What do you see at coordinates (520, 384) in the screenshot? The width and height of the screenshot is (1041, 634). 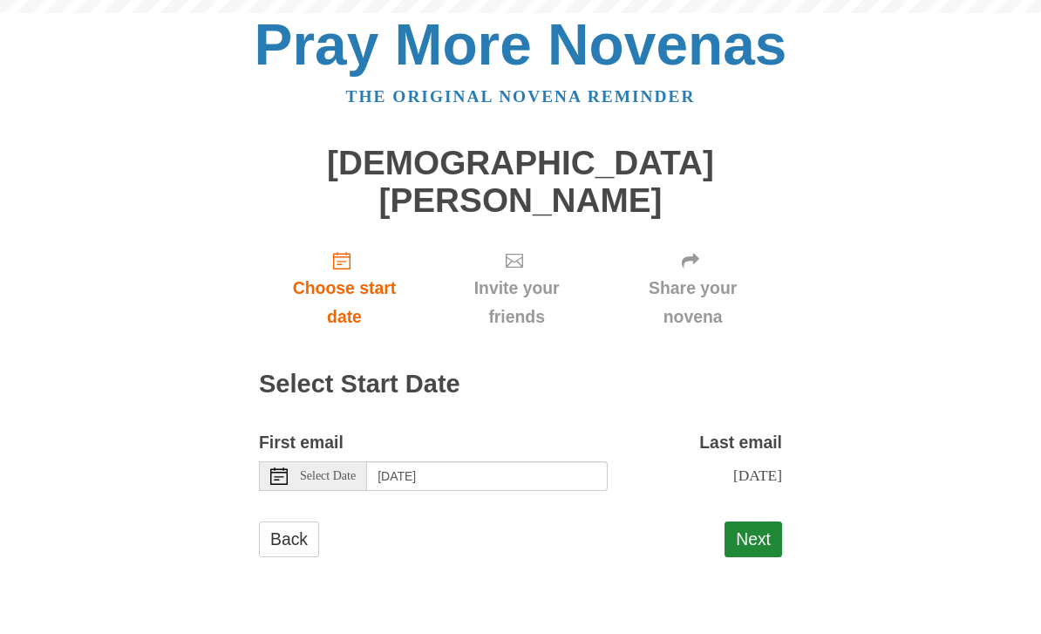 I see `h2: Select Start Date` at bounding box center [520, 384].